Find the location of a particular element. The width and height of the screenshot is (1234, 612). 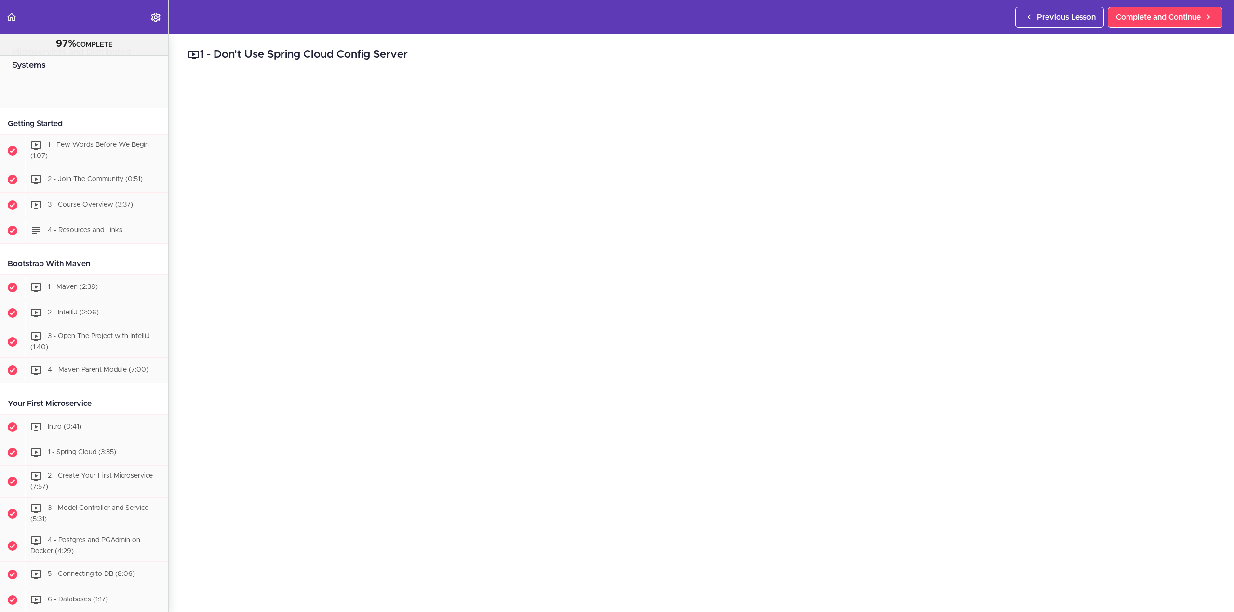

svg: Settings Menu is located at coordinates (156, 17).